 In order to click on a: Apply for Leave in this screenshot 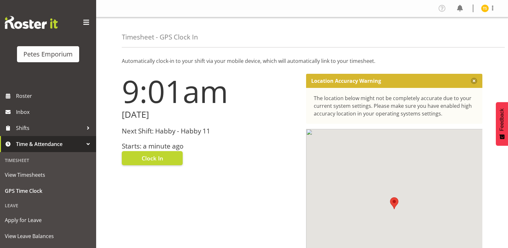, I will do `click(48, 220)`.